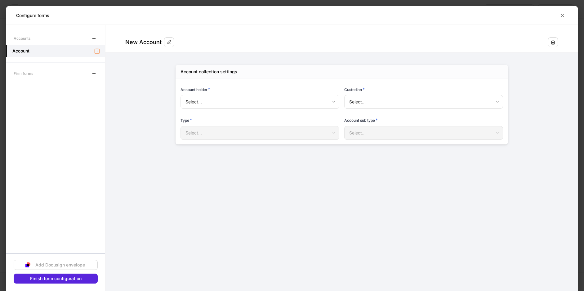 Image resolution: width=584 pixels, height=291 pixels. What do you see at coordinates (23, 73) in the screenshot?
I see `div: Firm forms` at bounding box center [23, 73].